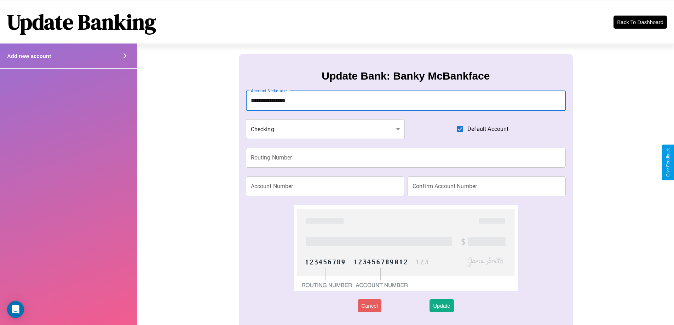 This screenshot has width=674, height=325. What do you see at coordinates (81, 22) in the screenshot?
I see `h1: Update Banking` at bounding box center [81, 22].